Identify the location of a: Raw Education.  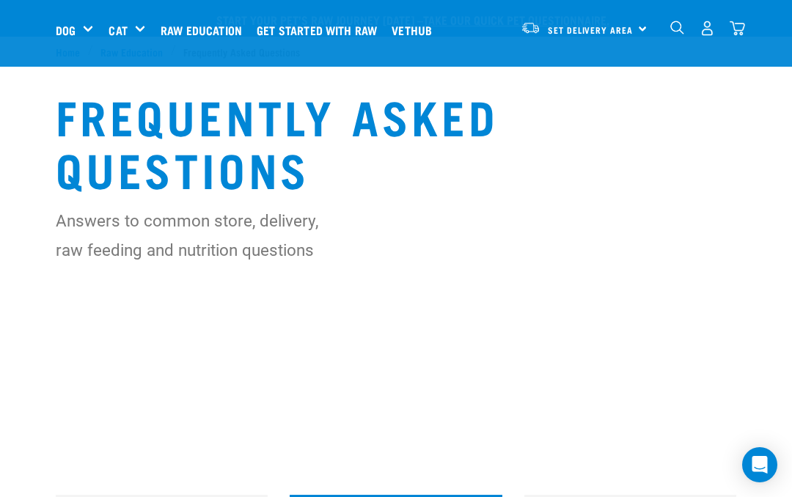
(205, 30).